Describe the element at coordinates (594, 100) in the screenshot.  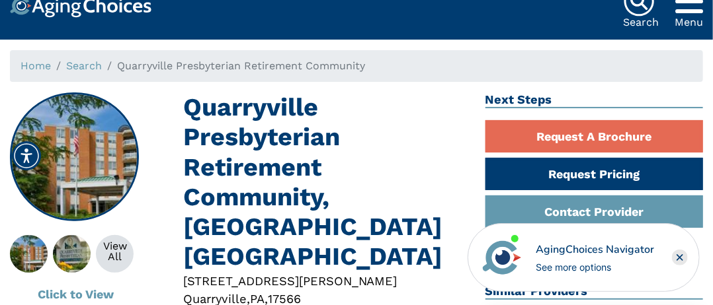
I see `h2: Next Steps` at that location.